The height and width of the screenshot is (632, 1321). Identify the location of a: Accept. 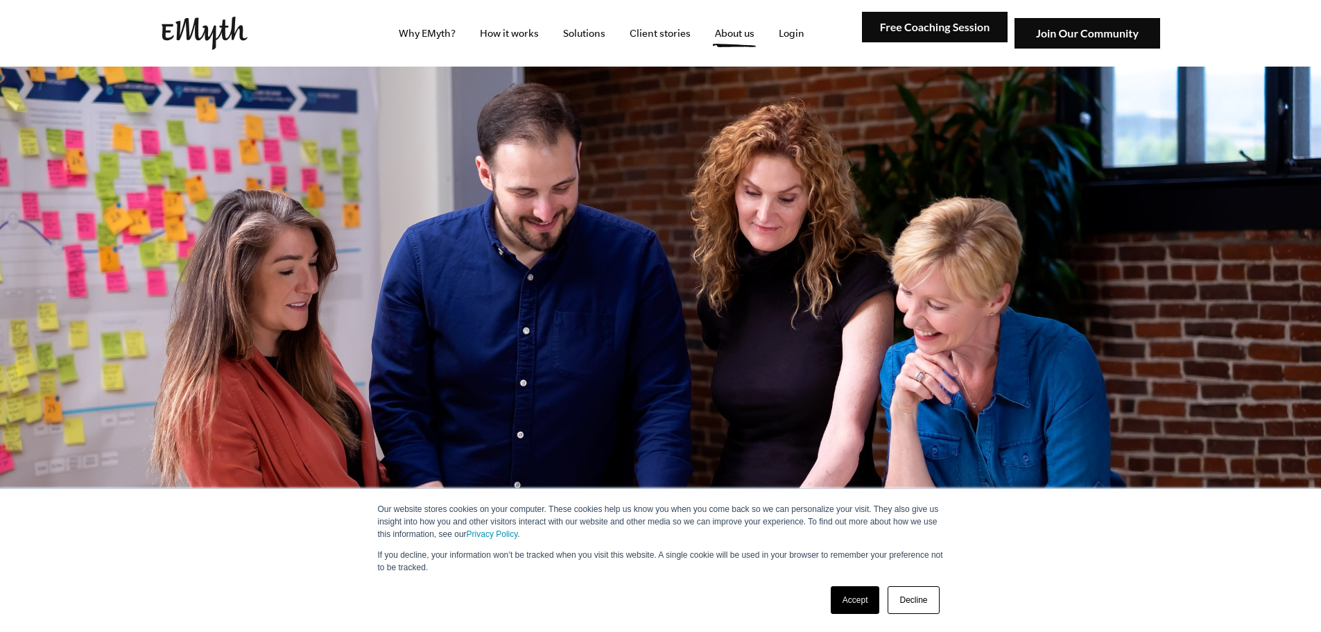
(855, 600).